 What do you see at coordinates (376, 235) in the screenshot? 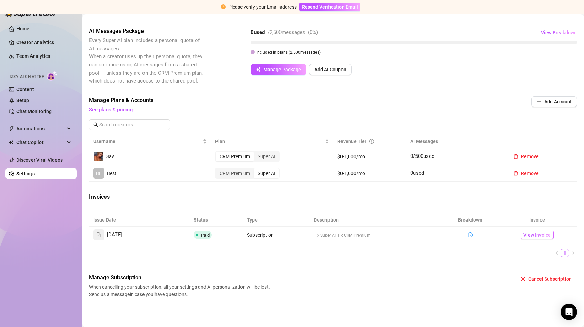
I see `td: 1 x Super AI, 1 x CRM Premium` at bounding box center [376, 235].